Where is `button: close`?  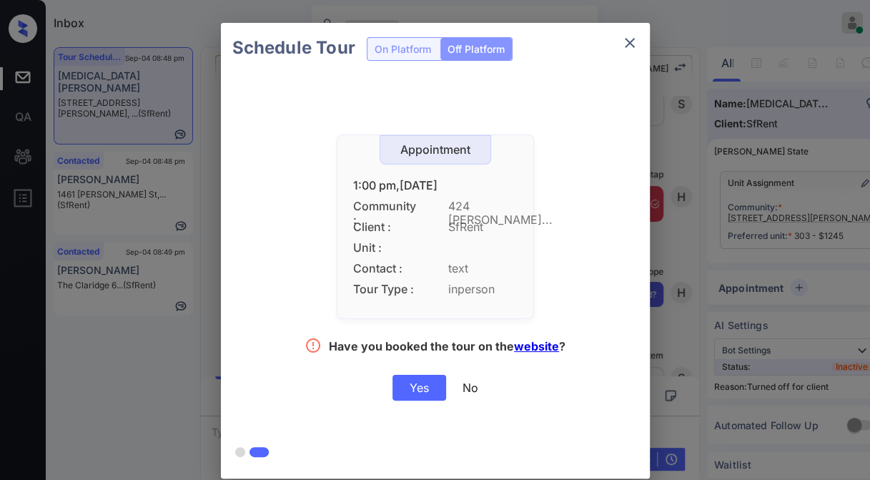
button: close is located at coordinates (630, 43).